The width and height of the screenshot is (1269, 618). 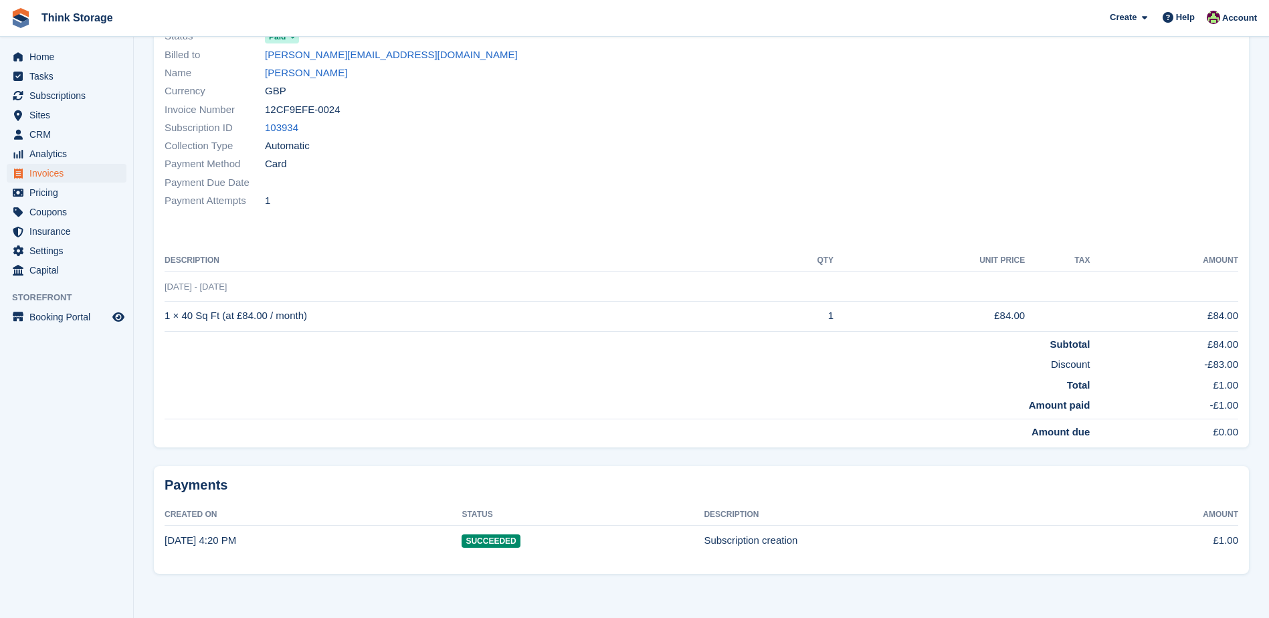 What do you see at coordinates (70, 212) in the screenshot?
I see `span: Coupons` at bounding box center [70, 212].